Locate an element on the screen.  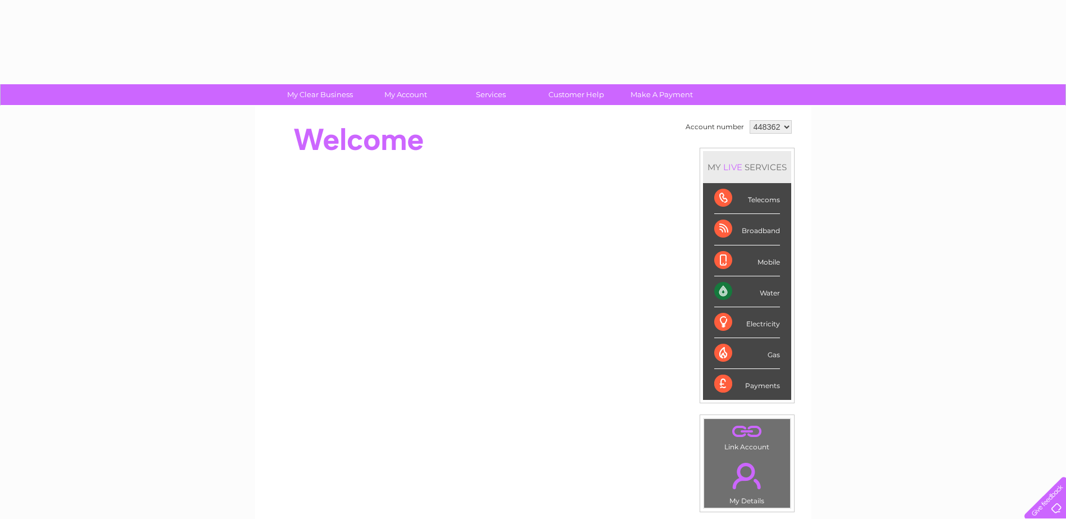
td: My Details is located at coordinates (747, 481).